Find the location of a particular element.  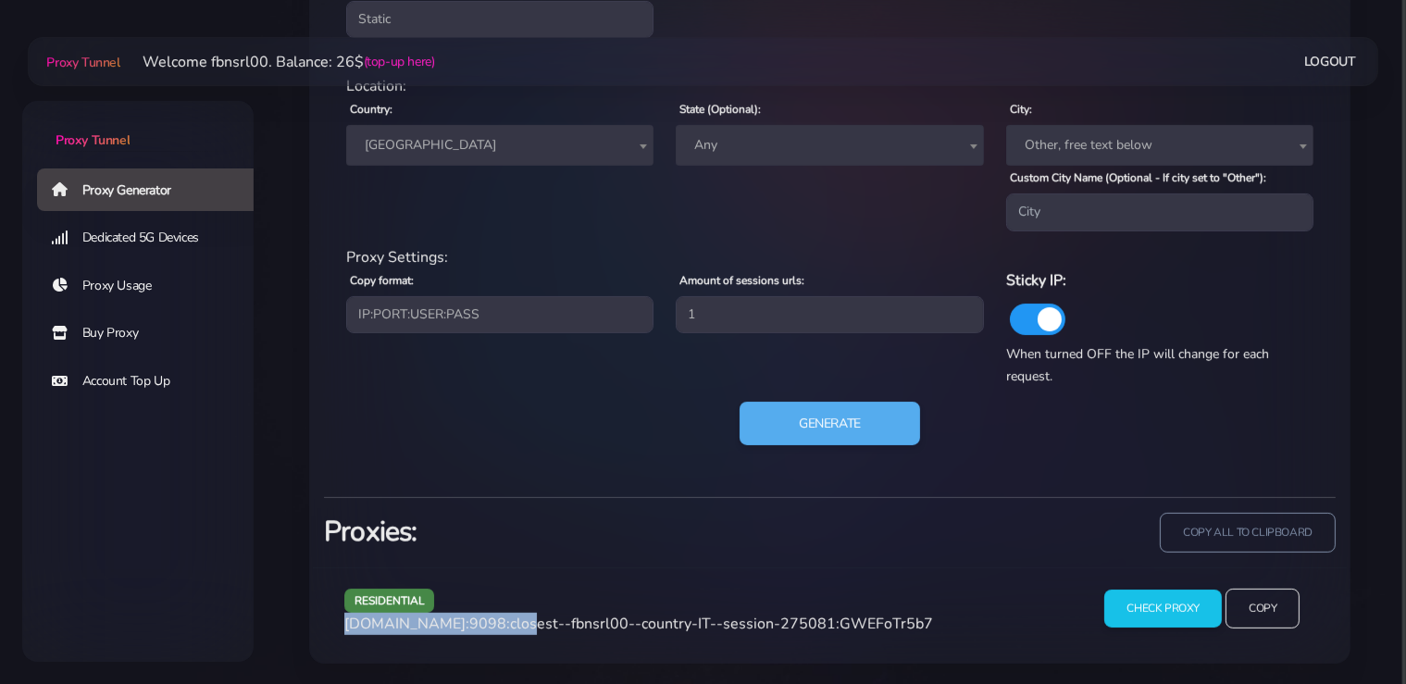

h3: Proxies: is located at coordinates (571, 531).